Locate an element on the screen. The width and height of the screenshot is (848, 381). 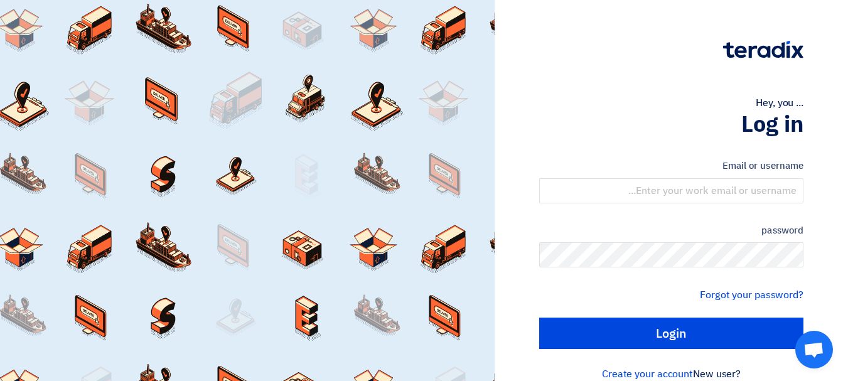
font: Forgot your password? is located at coordinates (752, 295).